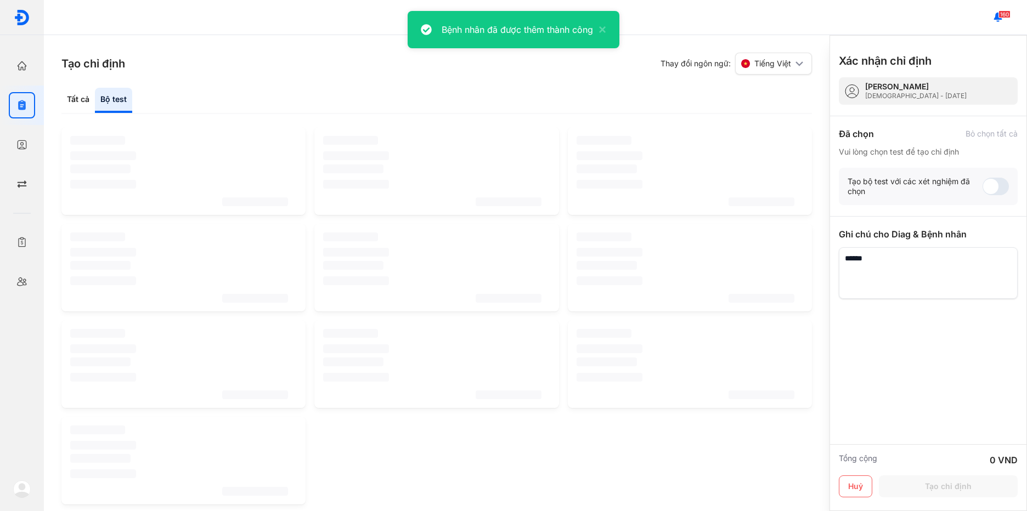 This screenshot has width=1027, height=511. What do you see at coordinates (948, 487) in the screenshot?
I see `button: Tạo chỉ định` at bounding box center [948, 487].